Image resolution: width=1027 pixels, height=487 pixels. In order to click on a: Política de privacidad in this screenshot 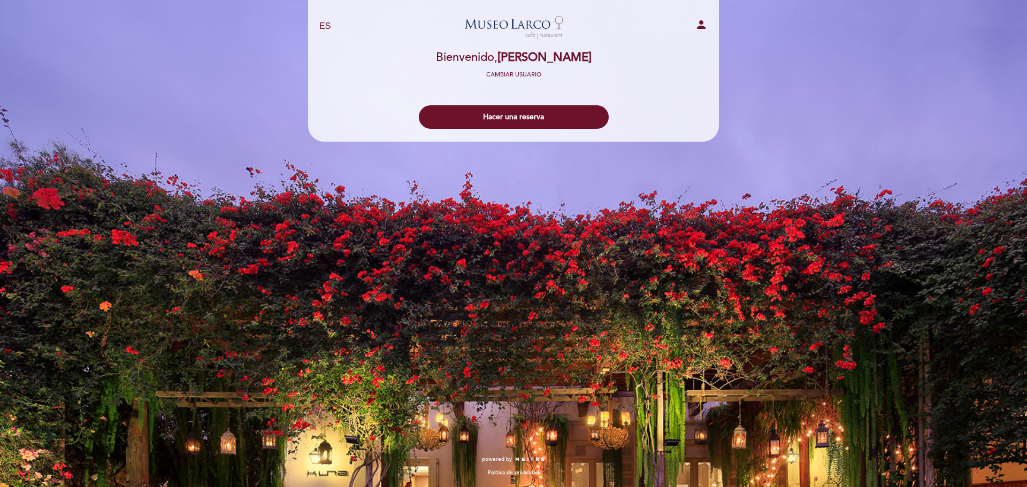, I will do `click(513, 473)`.